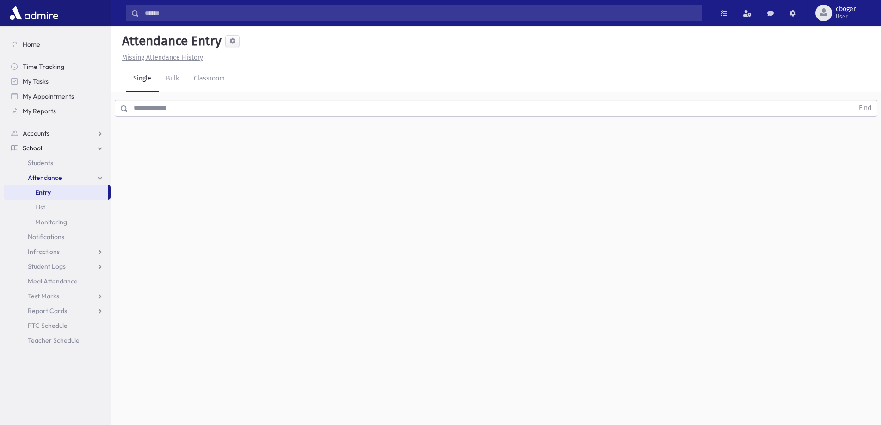  Describe the element at coordinates (43, 252) in the screenshot. I see `span: Infractions` at that location.